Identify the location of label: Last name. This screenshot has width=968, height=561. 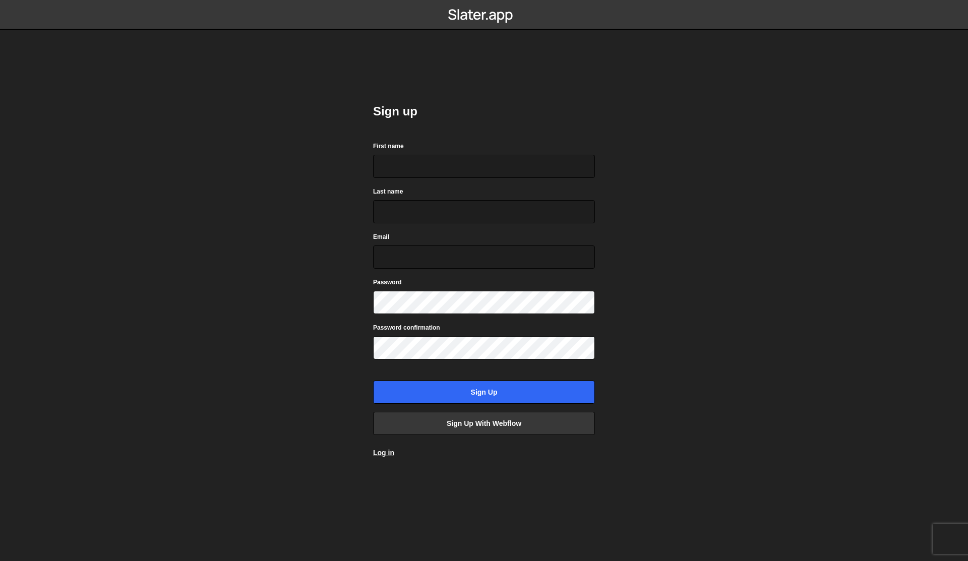
(388, 192).